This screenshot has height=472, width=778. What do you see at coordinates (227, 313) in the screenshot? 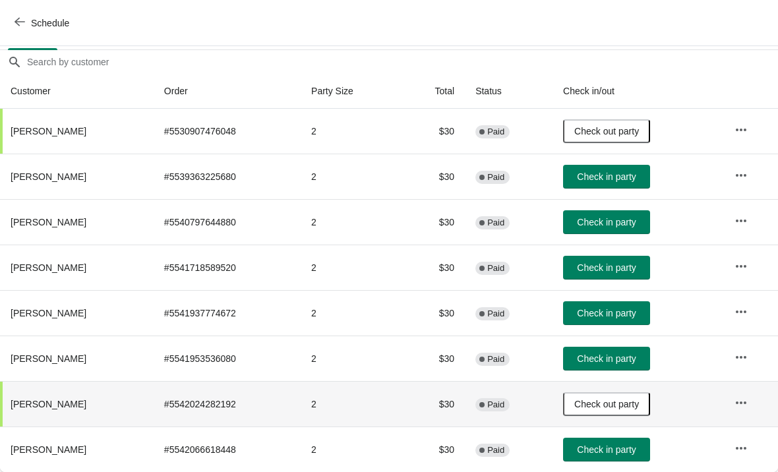
I see `td: # 5541937774672` at bounding box center [227, 313].